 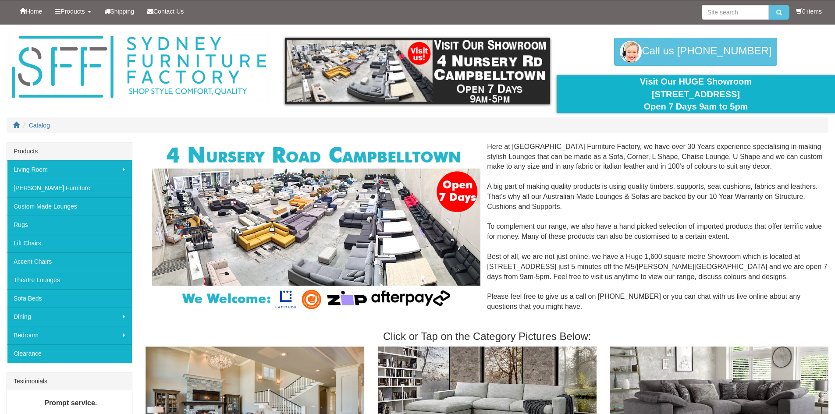 I want to click on img: Corner Modular Lounges, so click(x=316, y=227).